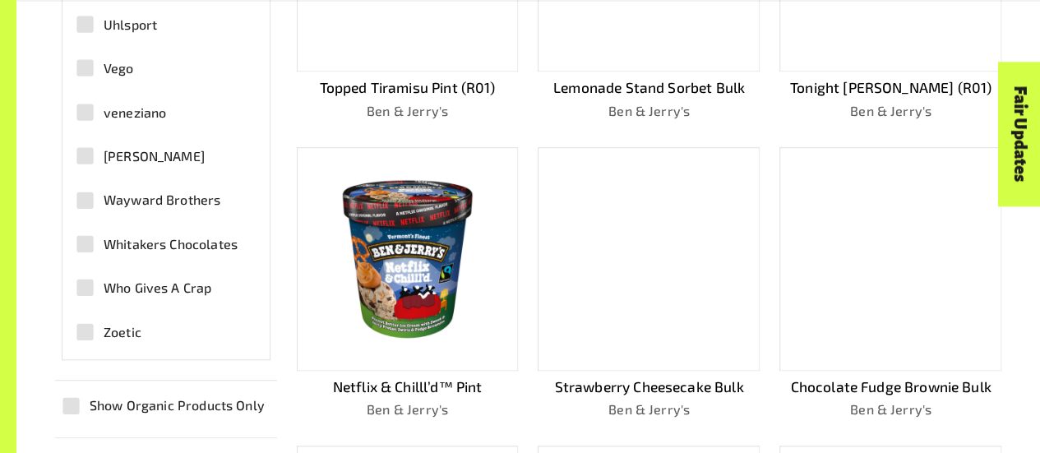 This screenshot has height=453, width=1040. I want to click on span: Uhlsport, so click(130, 25).